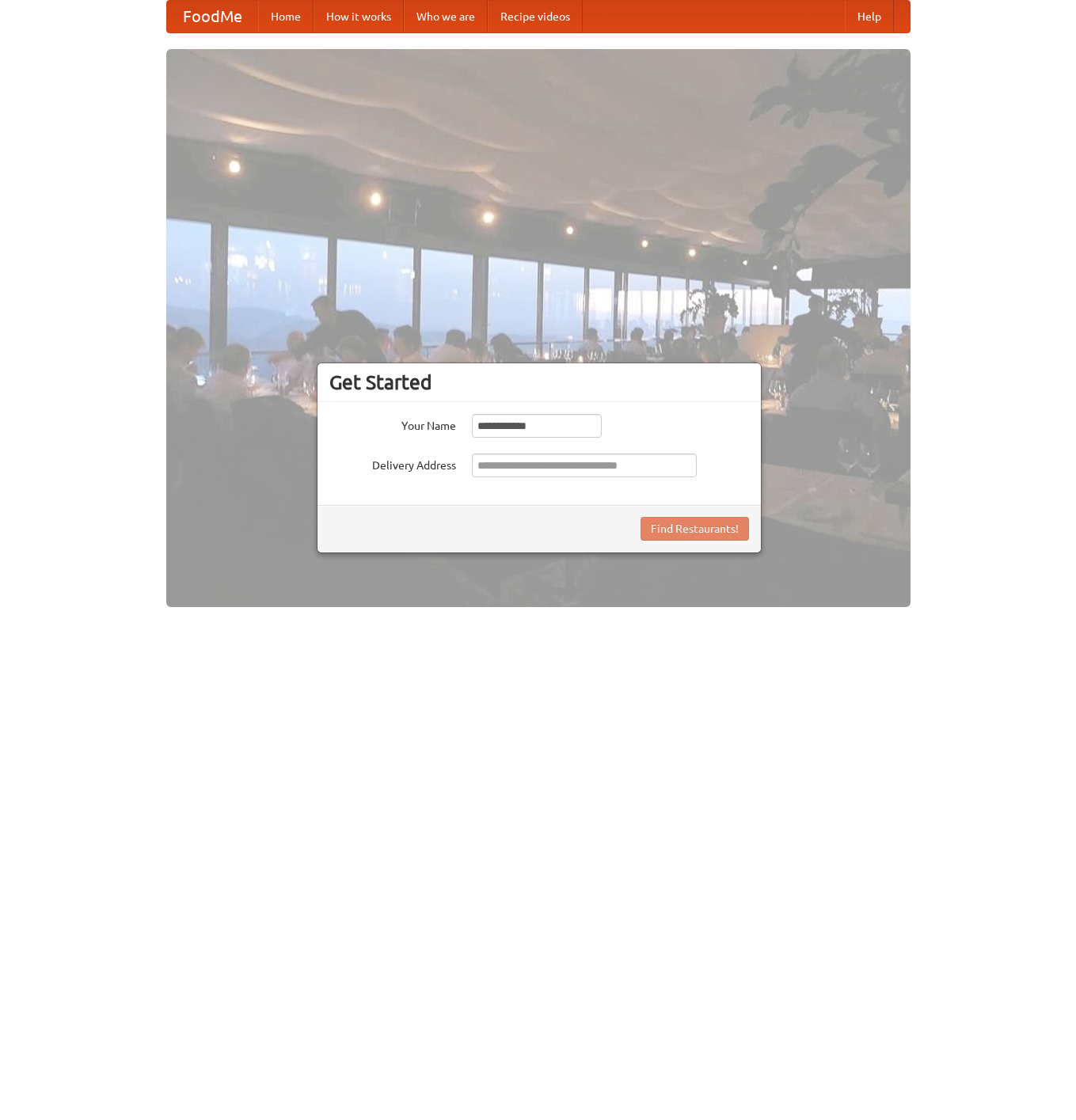 Image resolution: width=1076 pixels, height=1120 pixels. Describe the element at coordinates (539, 383) in the screenshot. I see `h3: Get Started` at that location.